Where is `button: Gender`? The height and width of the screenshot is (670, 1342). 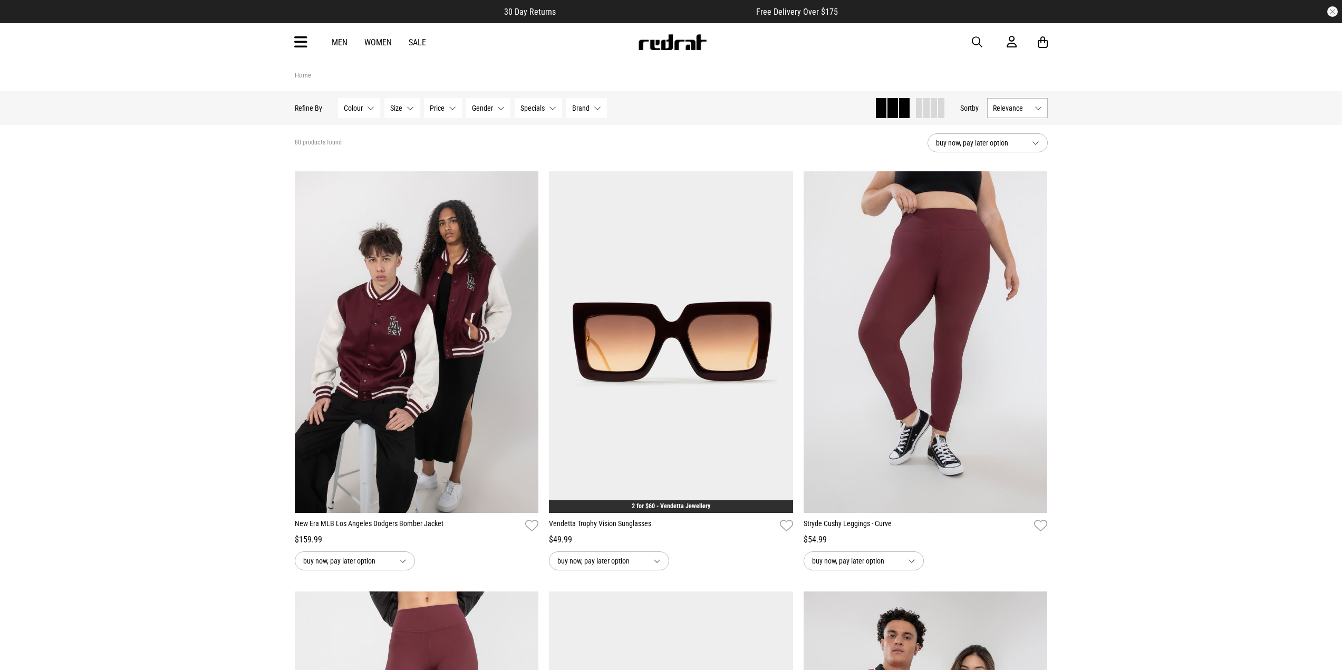 button: Gender is located at coordinates (488, 108).